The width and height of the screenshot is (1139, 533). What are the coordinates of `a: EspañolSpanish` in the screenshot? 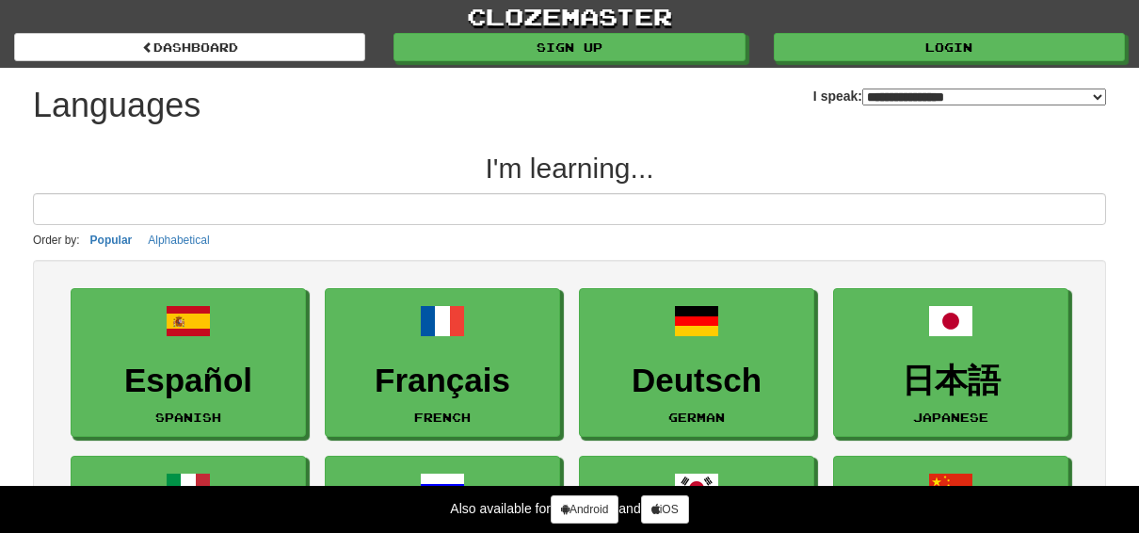 It's located at (188, 363).